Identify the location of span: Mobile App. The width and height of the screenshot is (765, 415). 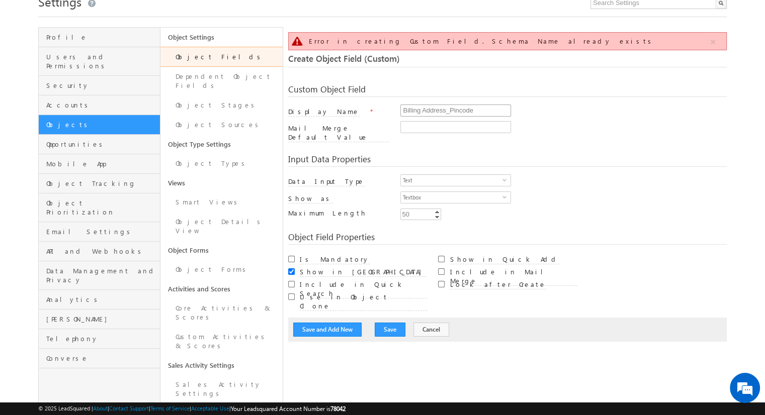
(102, 164).